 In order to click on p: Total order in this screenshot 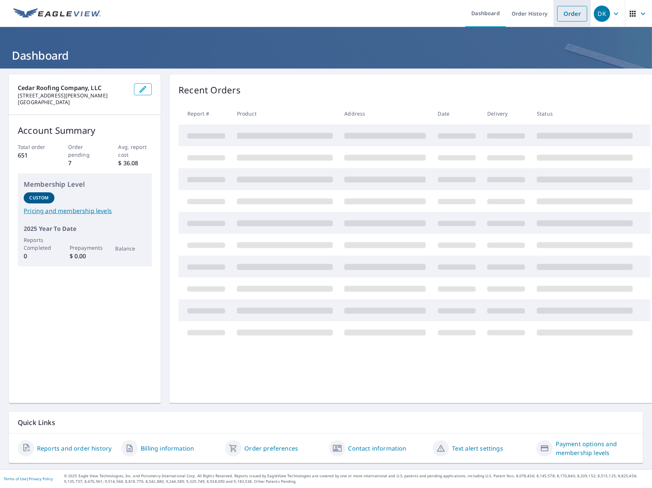, I will do `click(34, 147)`.